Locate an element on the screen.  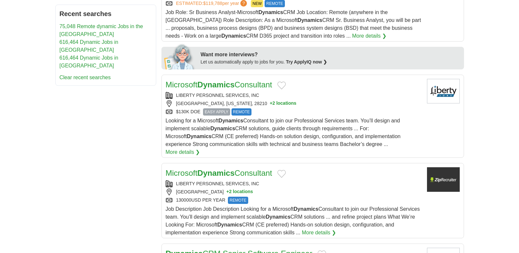
div: 130000USD PER YEAR is located at coordinates (294, 200).